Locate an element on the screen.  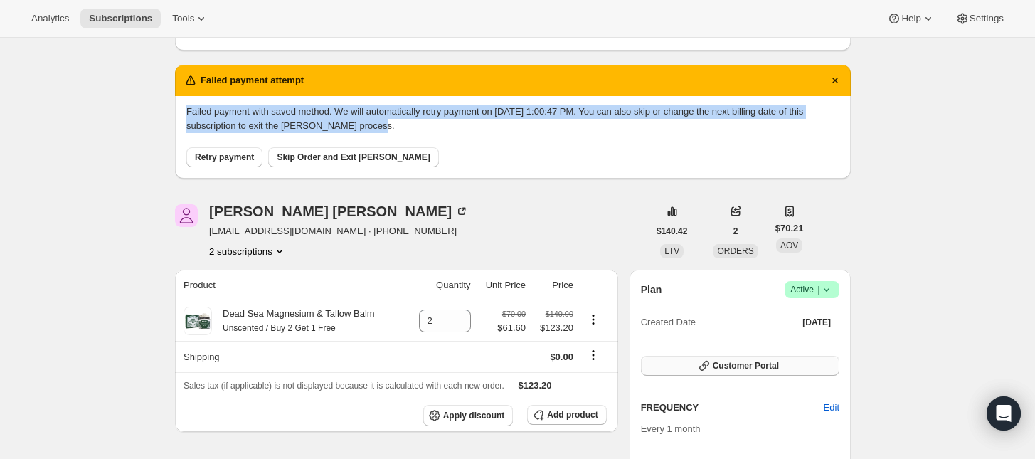
button: Tools is located at coordinates (190, 18).